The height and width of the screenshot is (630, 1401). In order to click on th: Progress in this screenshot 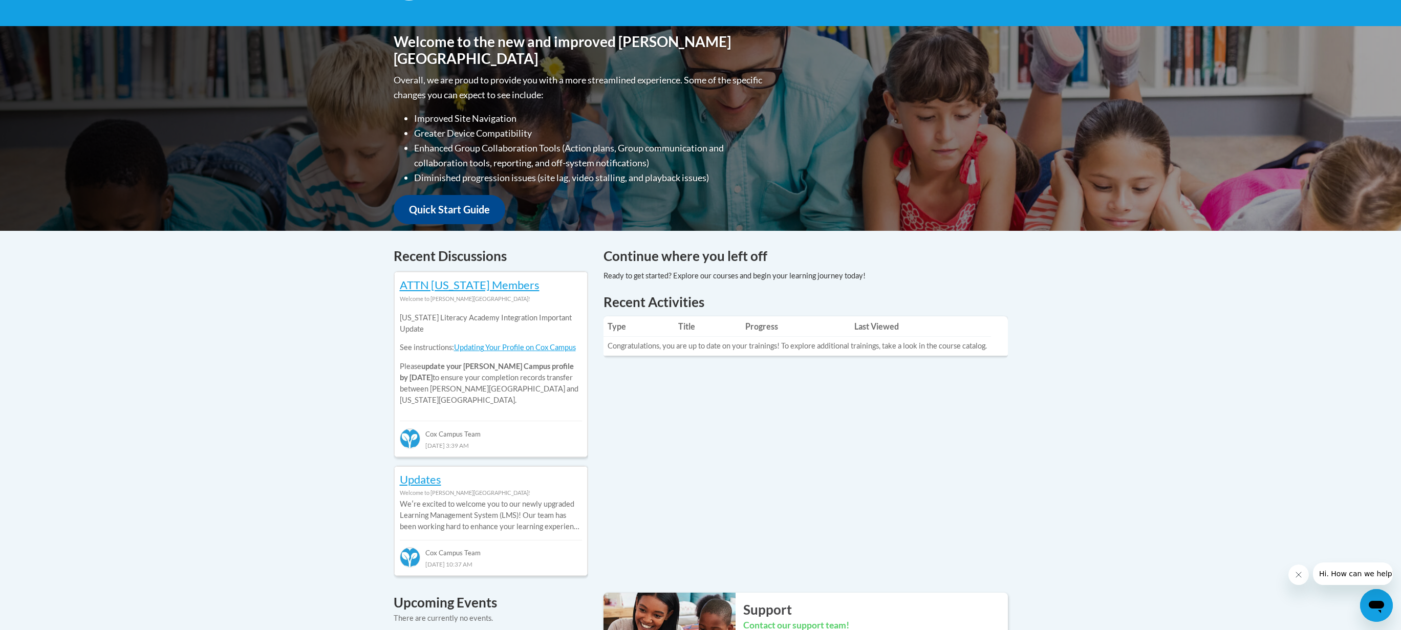, I will do `click(795, 327)`.